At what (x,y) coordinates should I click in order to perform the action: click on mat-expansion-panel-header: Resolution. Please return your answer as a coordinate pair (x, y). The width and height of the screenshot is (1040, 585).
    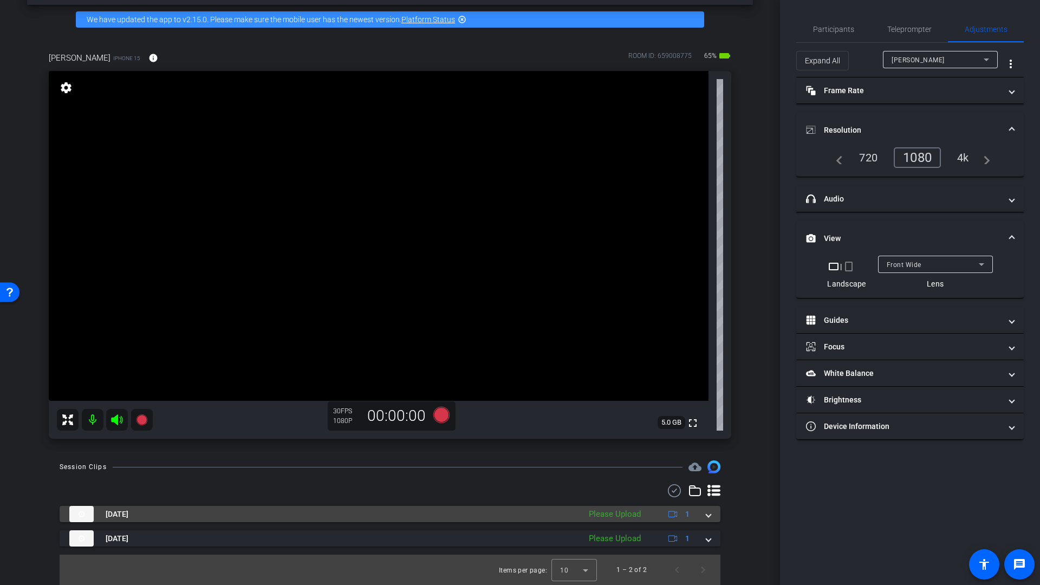
    Looking at the image, I should click on (910, 130).